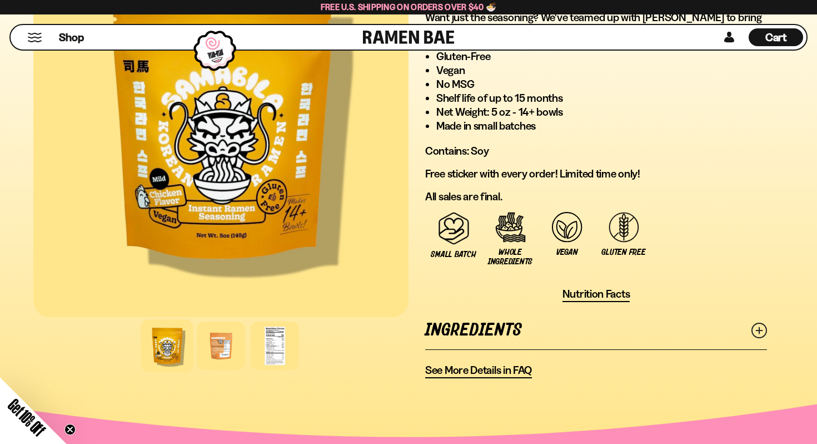 The image size is (817, 444). Describe the element at coordinates (453, 254) in the screenshot. I see `span: Small Batch` at that location.